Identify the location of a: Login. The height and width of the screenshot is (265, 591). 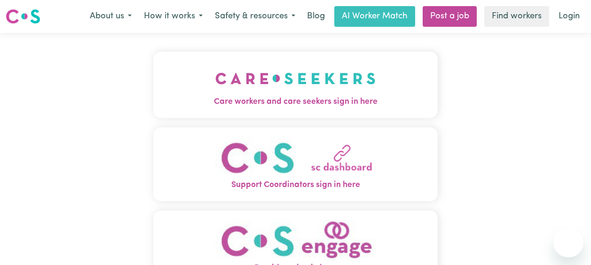
(569, 16).